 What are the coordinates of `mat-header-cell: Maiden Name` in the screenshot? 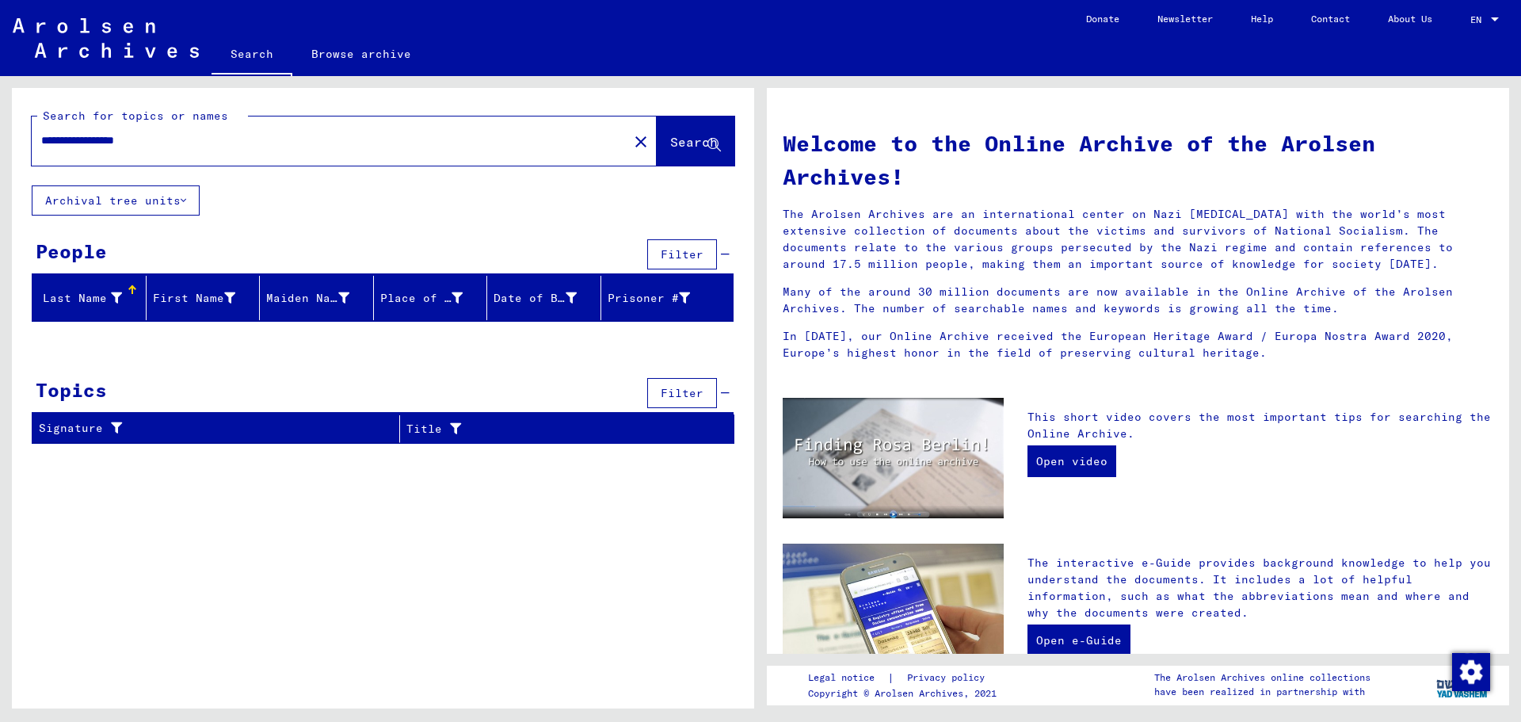 It's located at (317, 298).